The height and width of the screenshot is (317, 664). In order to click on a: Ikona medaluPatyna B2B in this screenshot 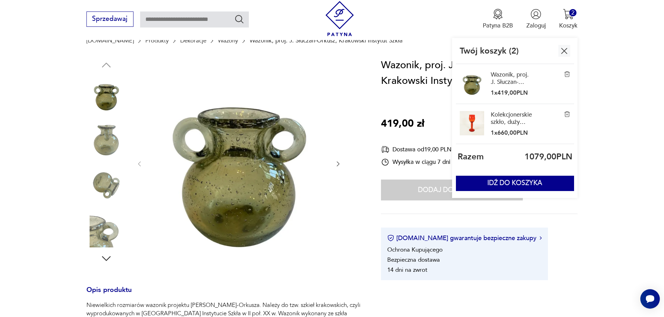, I will do `click(497, 19)`.